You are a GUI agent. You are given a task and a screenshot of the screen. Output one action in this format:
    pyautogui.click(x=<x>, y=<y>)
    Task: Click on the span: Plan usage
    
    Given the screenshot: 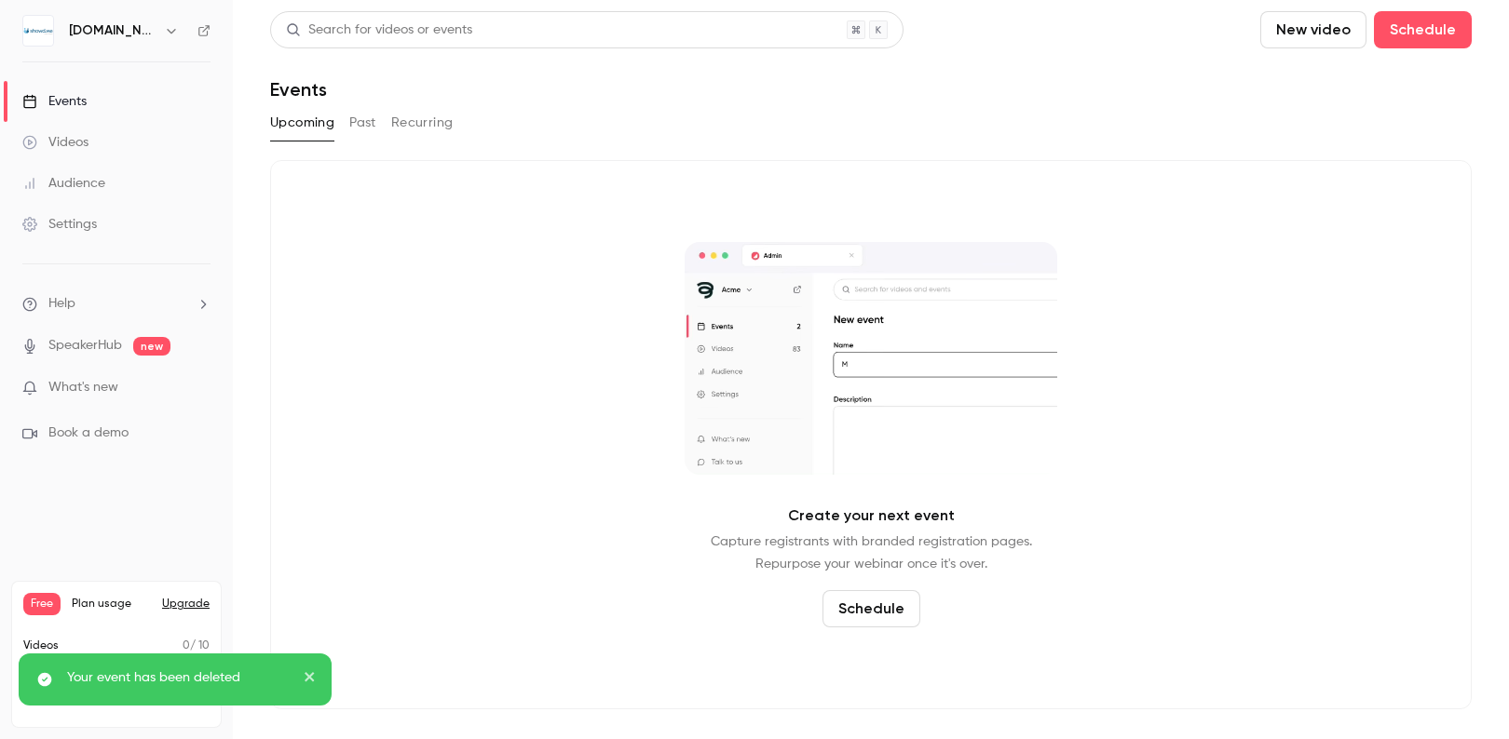 What is the action you would take?
    pyautogui.click(x=111, y=604)
    